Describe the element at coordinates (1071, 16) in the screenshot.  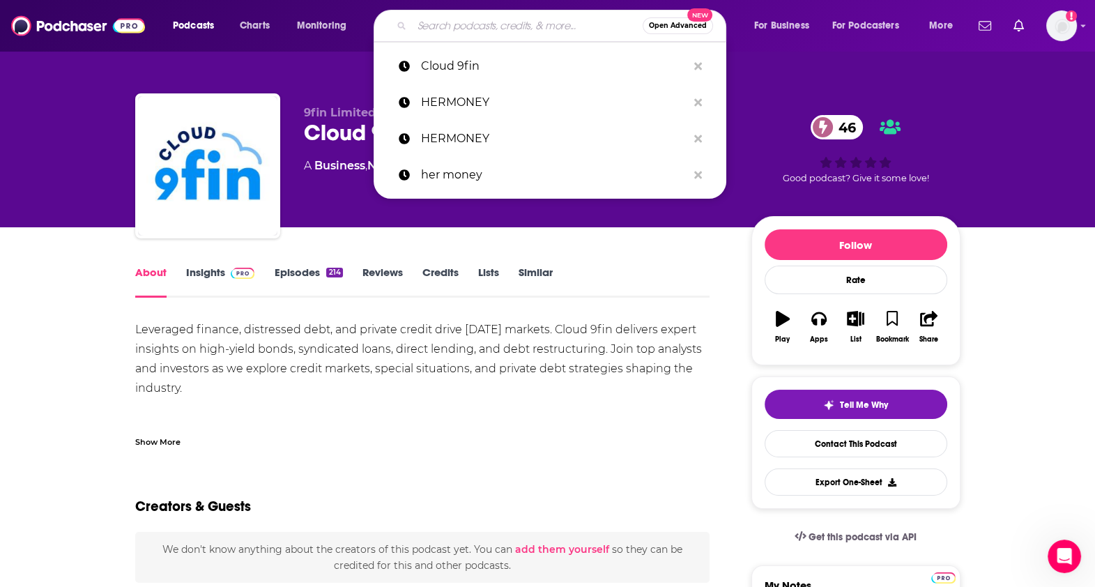
I see `svg: Add a profile image` at that location.